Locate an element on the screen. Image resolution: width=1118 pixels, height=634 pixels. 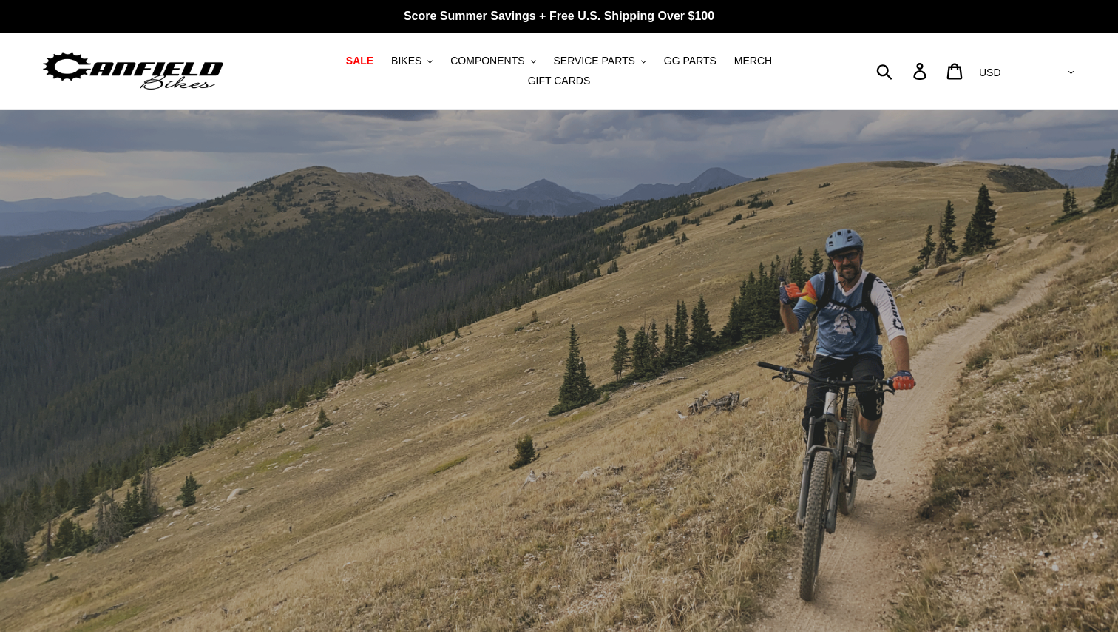
span: GIFT CARDS is located at coordinates (559, 81).